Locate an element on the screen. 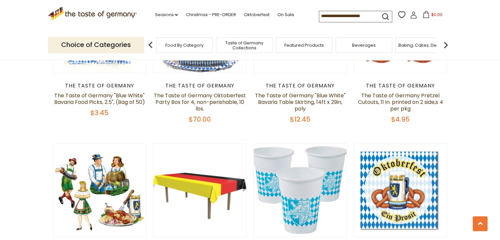  img: next arrow is located at coordinates (445, 45).